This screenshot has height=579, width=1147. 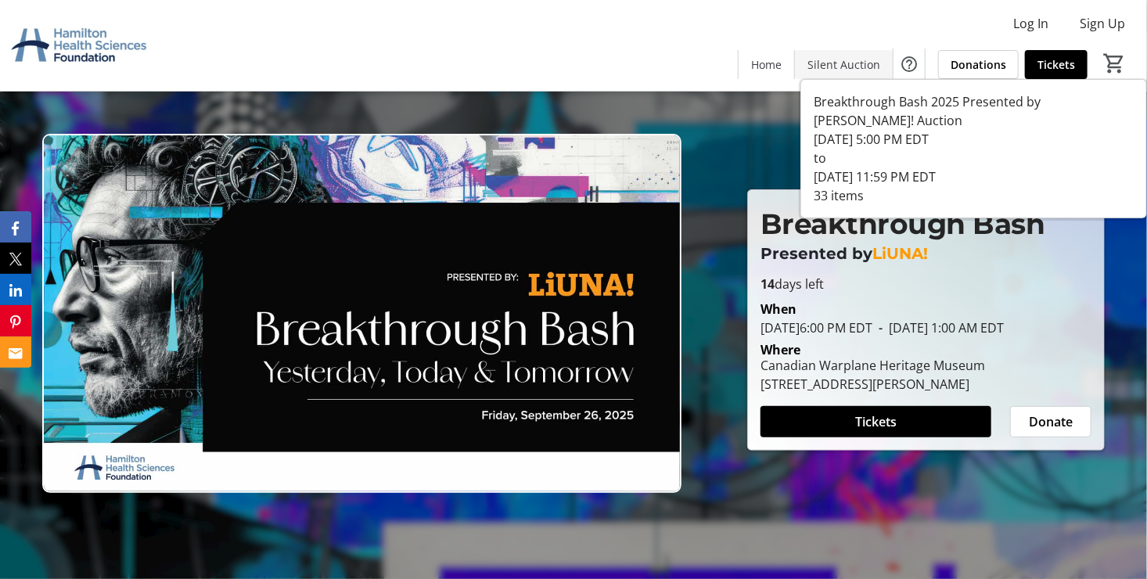 What do you see at coordinates (766, 64) in the screenshot?
I see `a: Home` at bounding box center [766, 64].